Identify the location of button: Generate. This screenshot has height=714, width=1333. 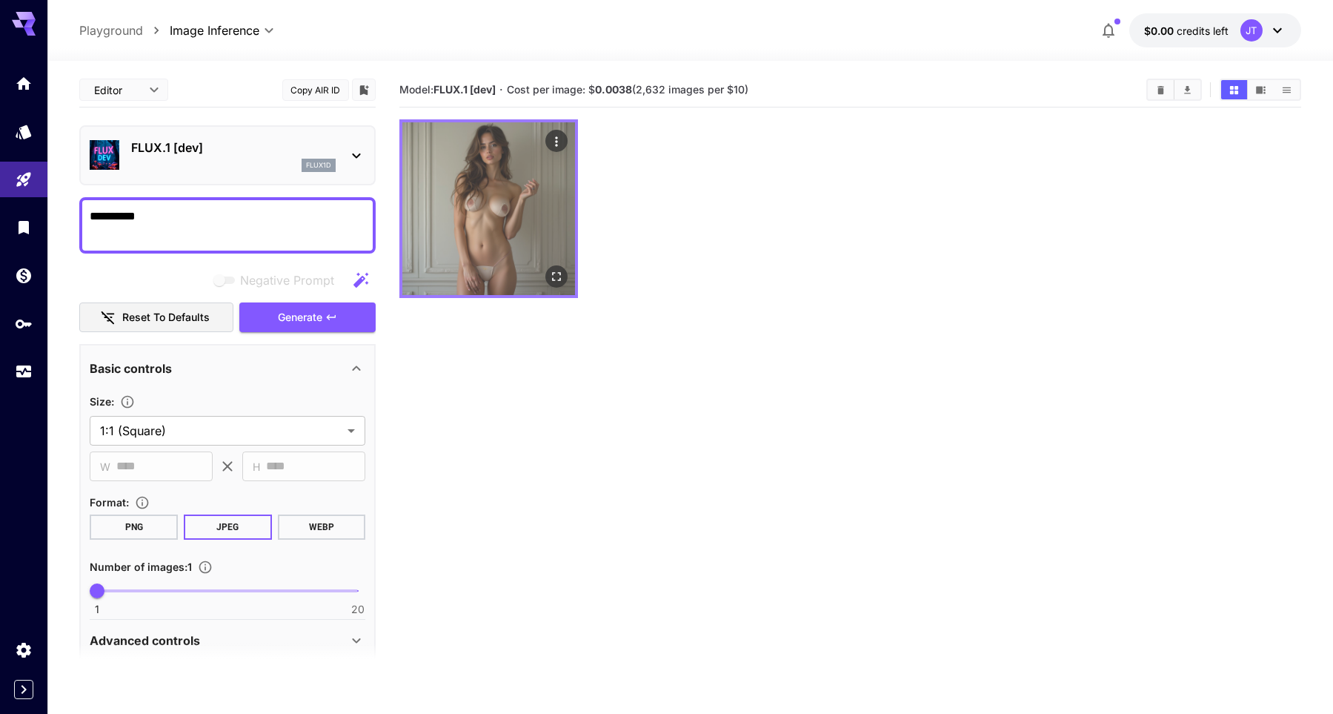
(308, 317).